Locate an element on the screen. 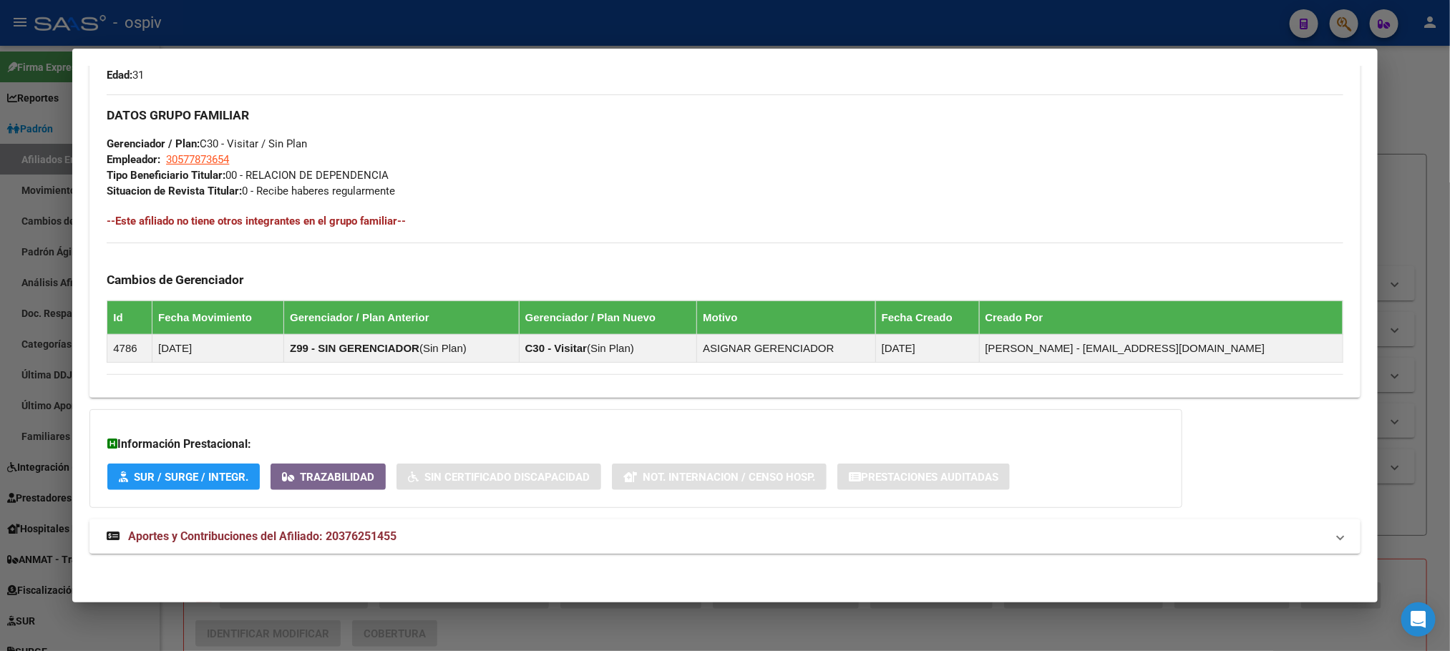 The height and width of the screenshot is (651, 1450). th: Fecha Creado is located at coordinates (927, 317).